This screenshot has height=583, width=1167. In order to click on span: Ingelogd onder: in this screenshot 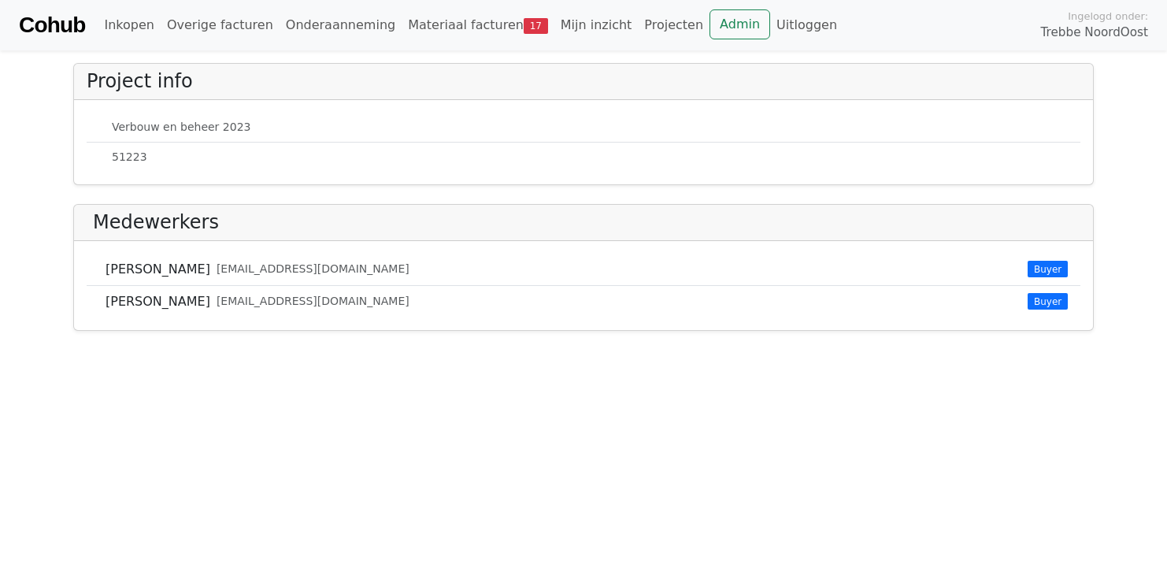, I will do `click(1108, 16)`.